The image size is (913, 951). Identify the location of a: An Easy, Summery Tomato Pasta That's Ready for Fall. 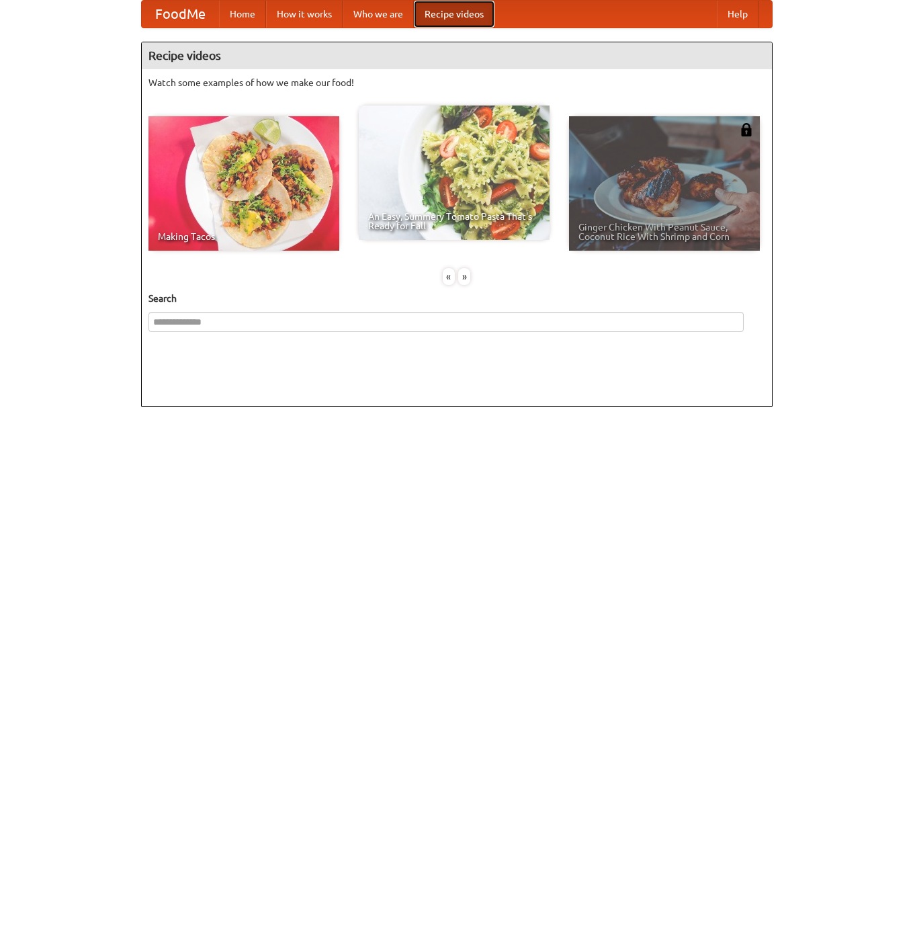
(454, 173).